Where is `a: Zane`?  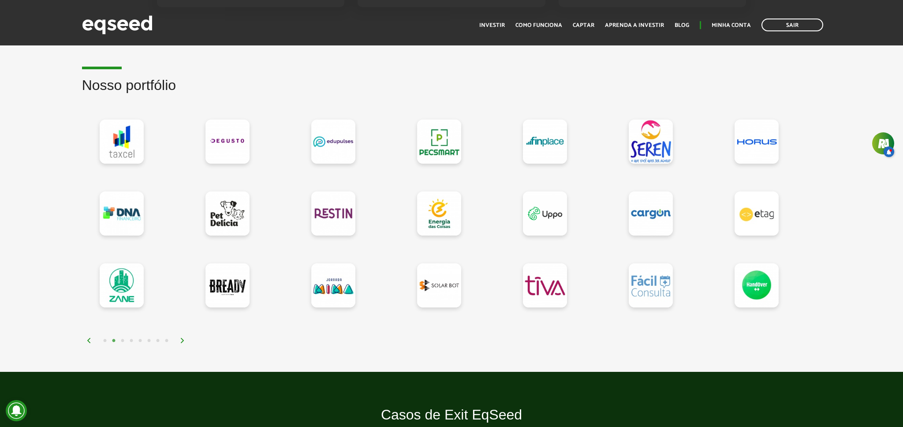 a: Zane is located at coordinates (122, 285).